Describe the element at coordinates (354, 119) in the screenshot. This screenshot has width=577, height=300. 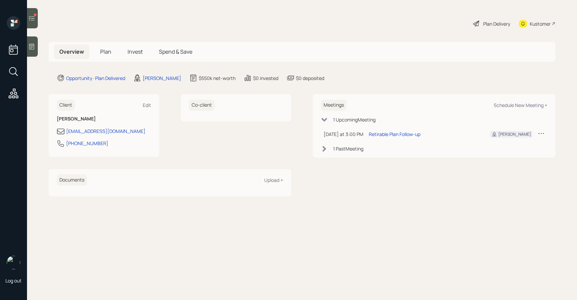
I see `div: 1 Upcoming Meeting` at that location.